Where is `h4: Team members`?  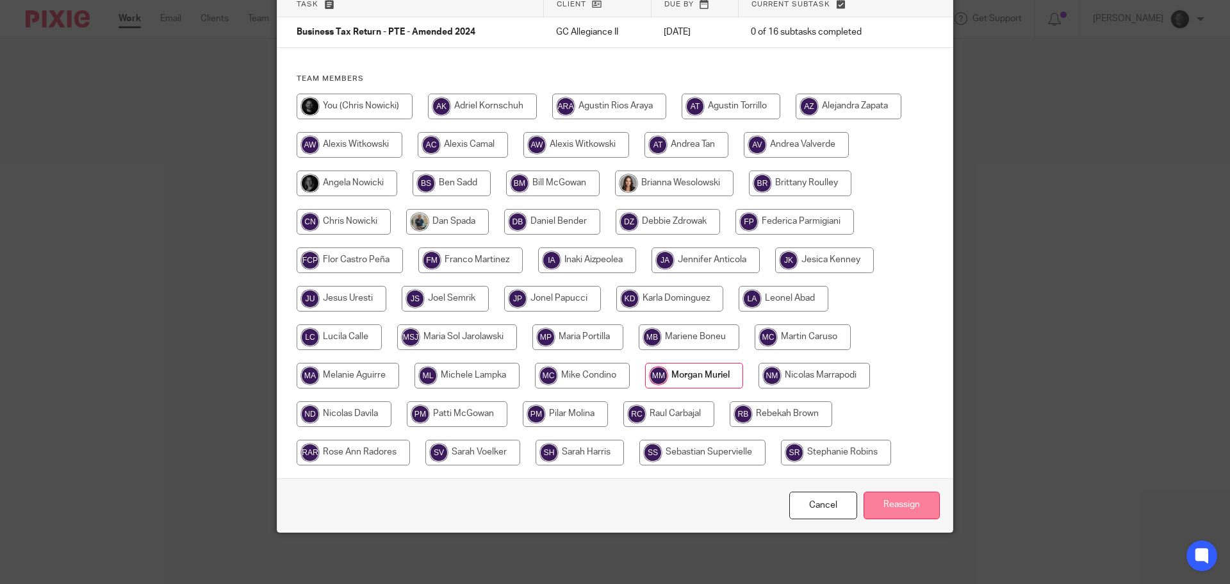
h4: Team members is located at coordinates (615, 79).